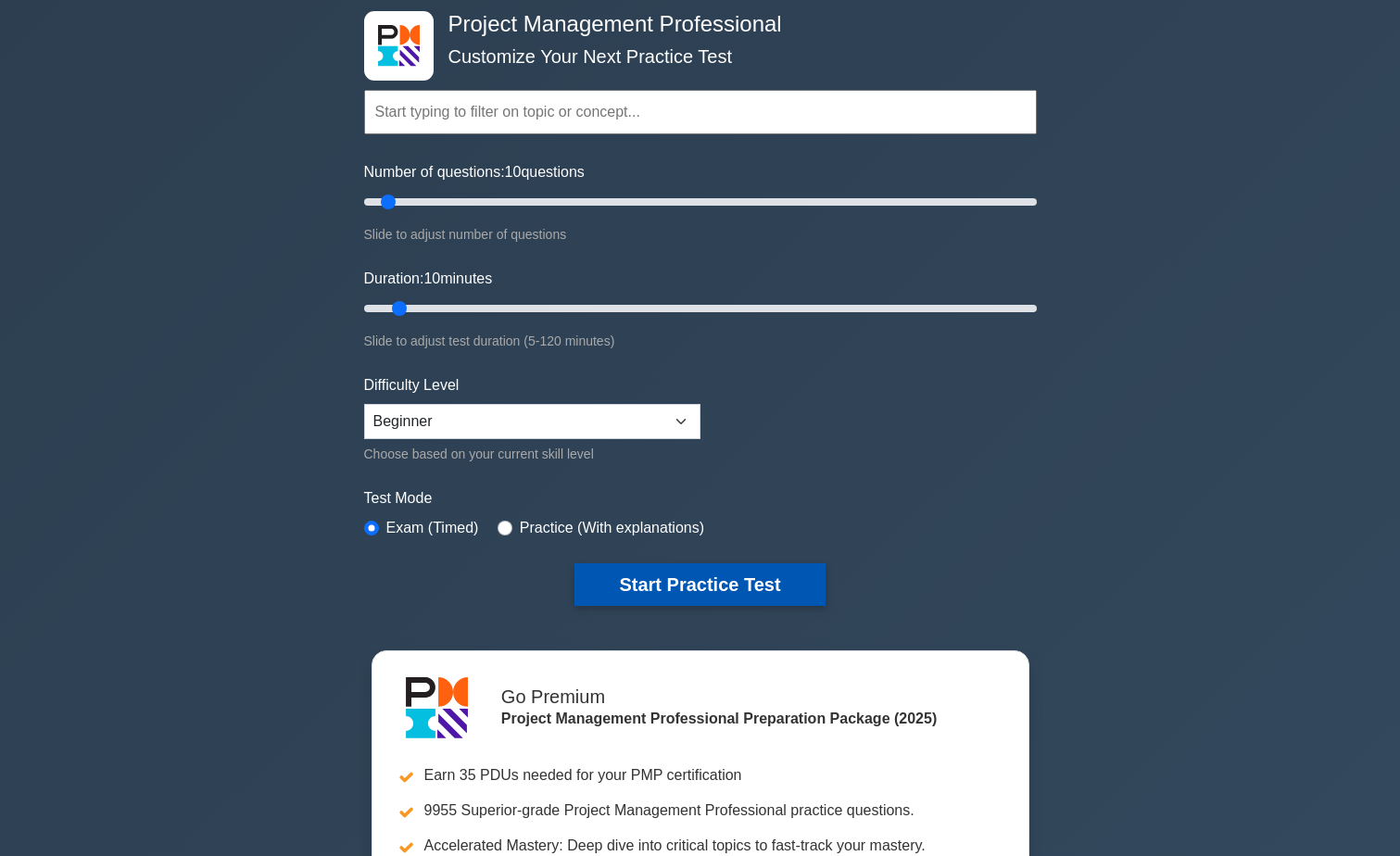  What do you see at coordinates (611, 528) in the screenshot?
I see `label: Practice (With explanations)` at bounding box center [611, 528].